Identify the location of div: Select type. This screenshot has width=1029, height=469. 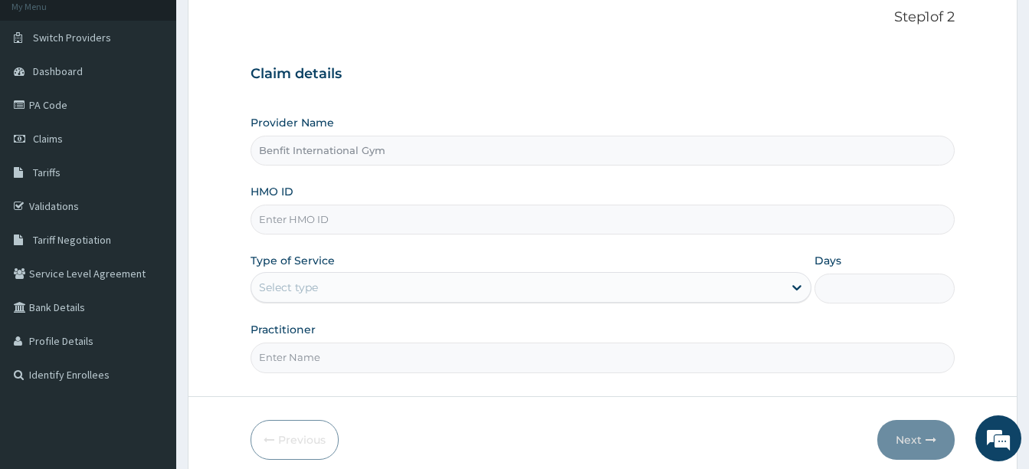
(288, 287).